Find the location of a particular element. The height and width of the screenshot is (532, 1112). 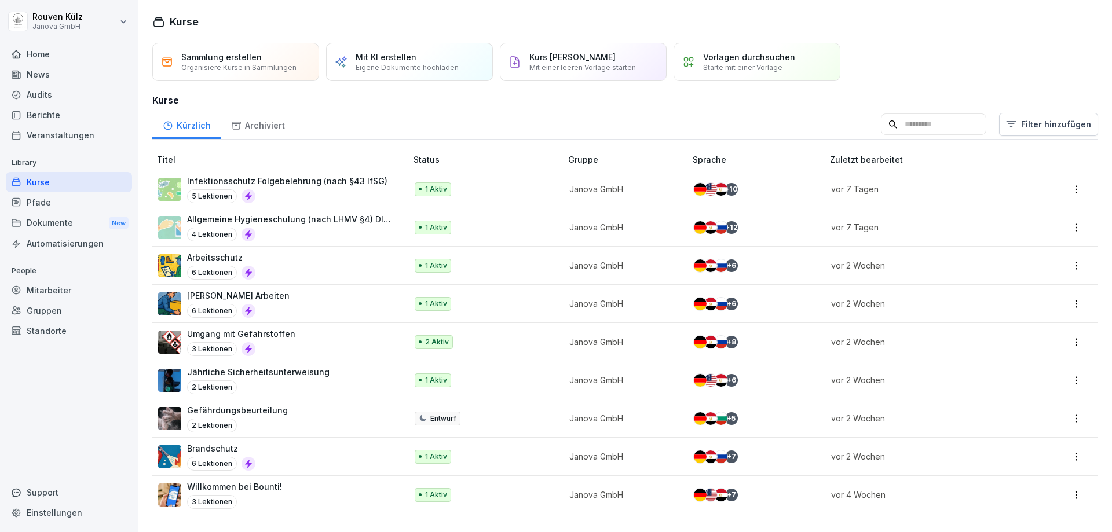

p: Mit KI erstellen is located at coordinates (386, 57).